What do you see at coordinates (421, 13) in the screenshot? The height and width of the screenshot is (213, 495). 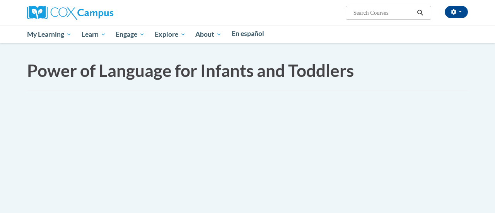 I see `button: Search` at bounding box center [421, 13].